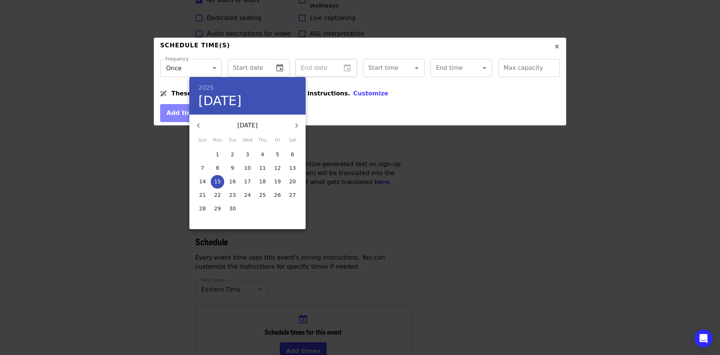 The width and height of the screenshot is (720, 355). I want to click on p: 1, so click(218, 154).